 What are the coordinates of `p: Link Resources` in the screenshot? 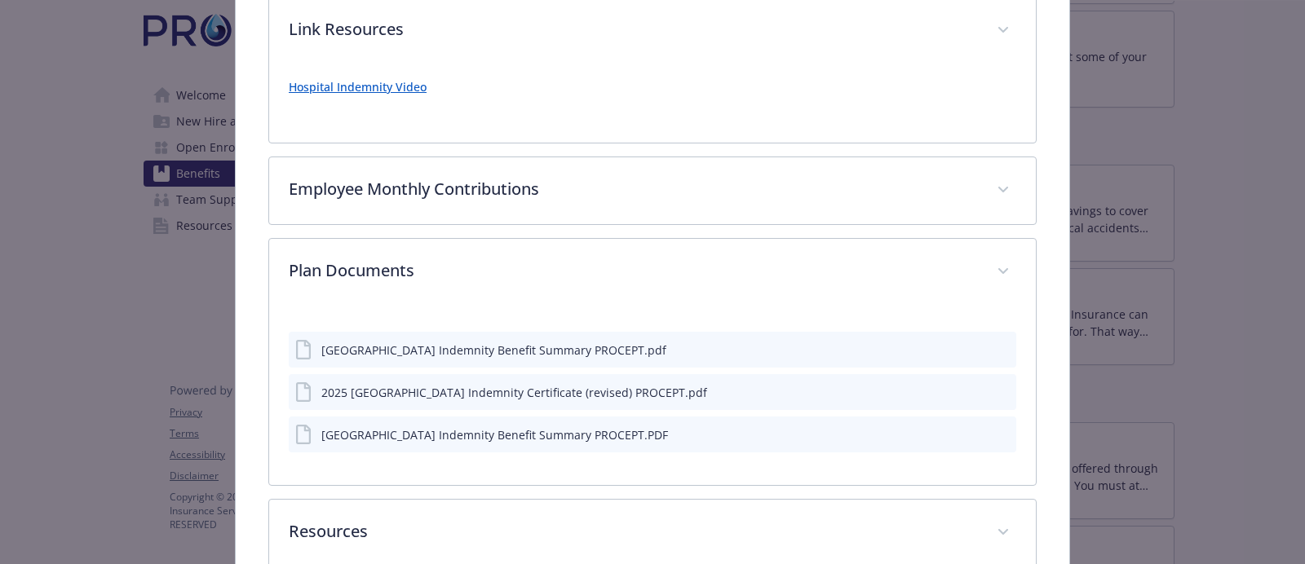 It's located at (633, 29).